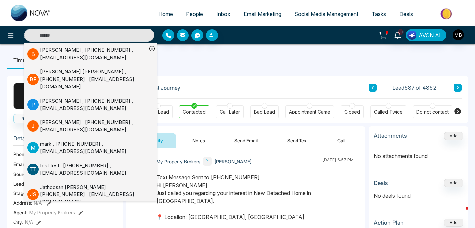 This screenshot has width=475, height=228. What do you see at coordinates (406, 14) in the screenshot?
I see `span: Deals` at bounding box center [406, 14].